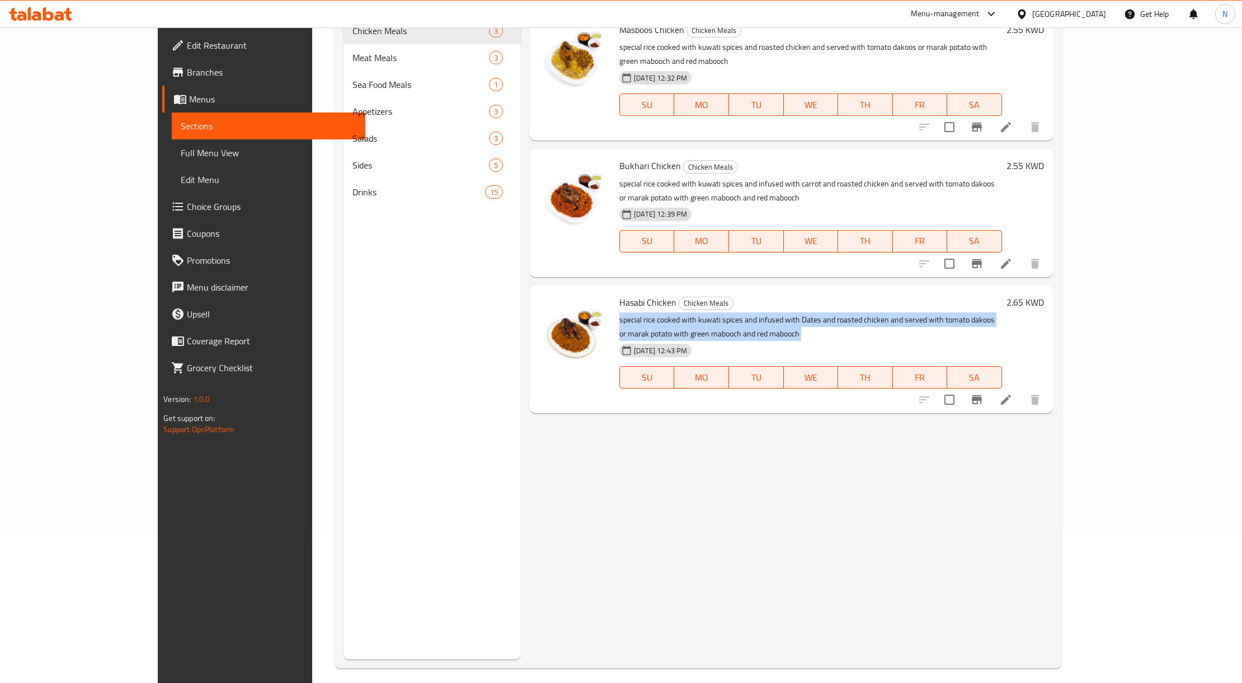  What do you see at coordinates (264, 233) in the screenshot?
I see `a: Coupons` at bounding box center [264, 233].